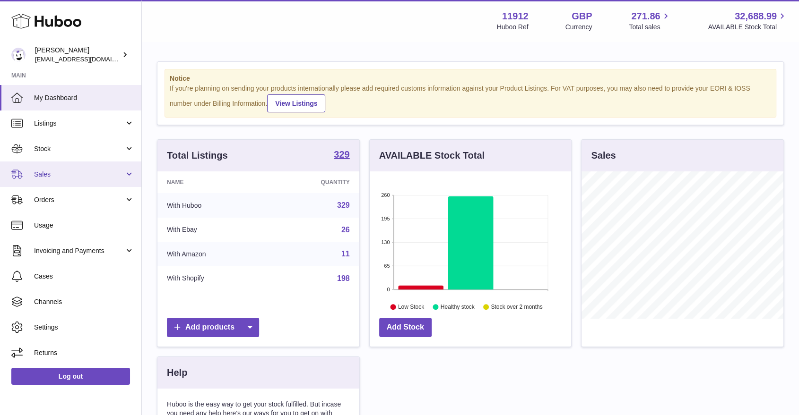 This screenshot has height=415, width=799. I want to click on strong: 11912, so click(515, 16).